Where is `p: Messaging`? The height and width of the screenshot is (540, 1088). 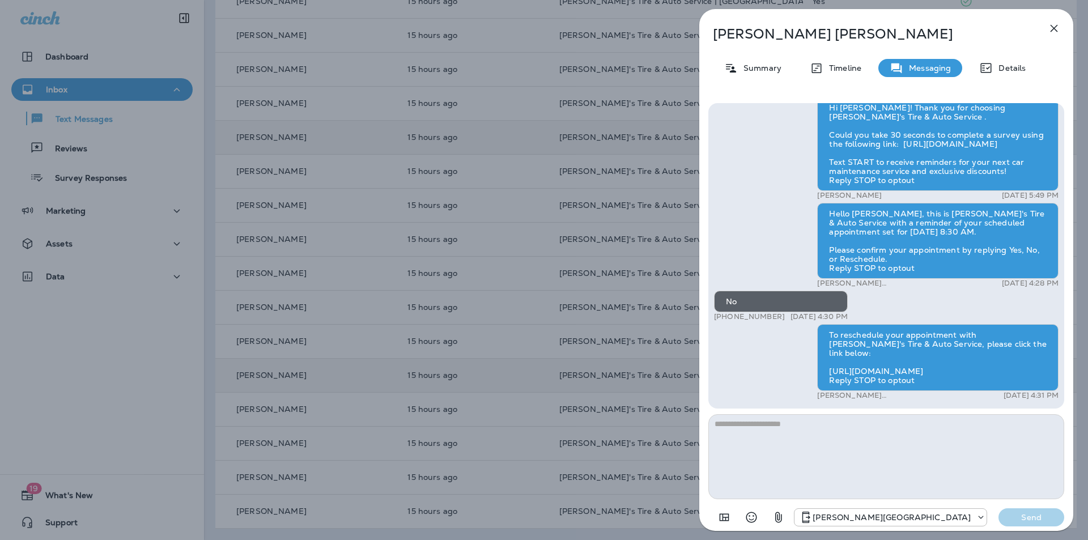
p: Messaging is located at coordinates (927, 68).